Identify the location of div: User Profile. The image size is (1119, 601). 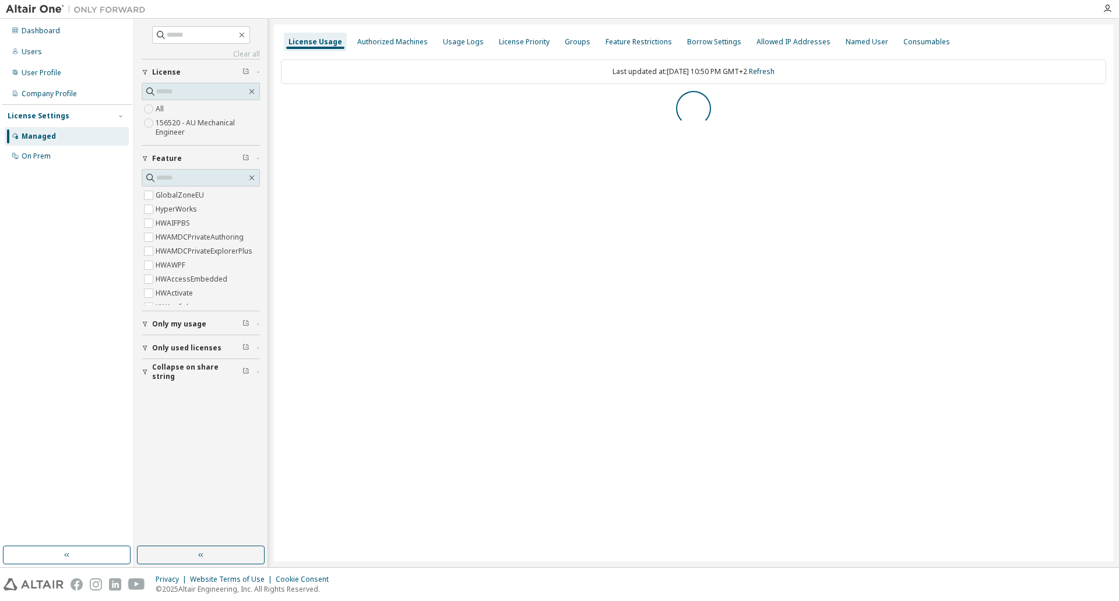
(41, 73).